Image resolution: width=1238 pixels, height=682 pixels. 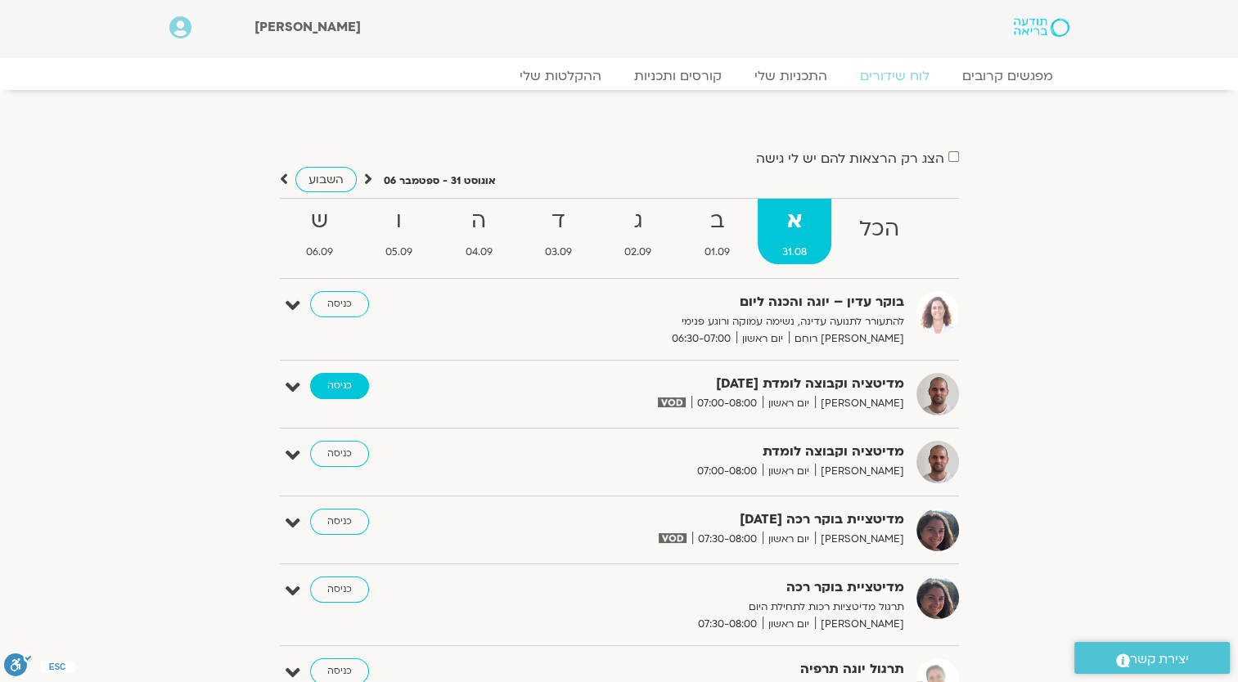 What do you see at coordinates (1007, 76) in the screenshot?
I see `a: מפגשים קרובים` at bounding box center [1007, 76].